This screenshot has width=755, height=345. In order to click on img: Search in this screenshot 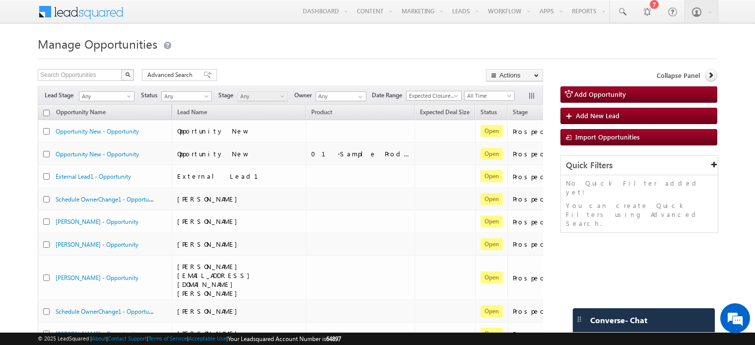, I will do `click(127, 74)`.